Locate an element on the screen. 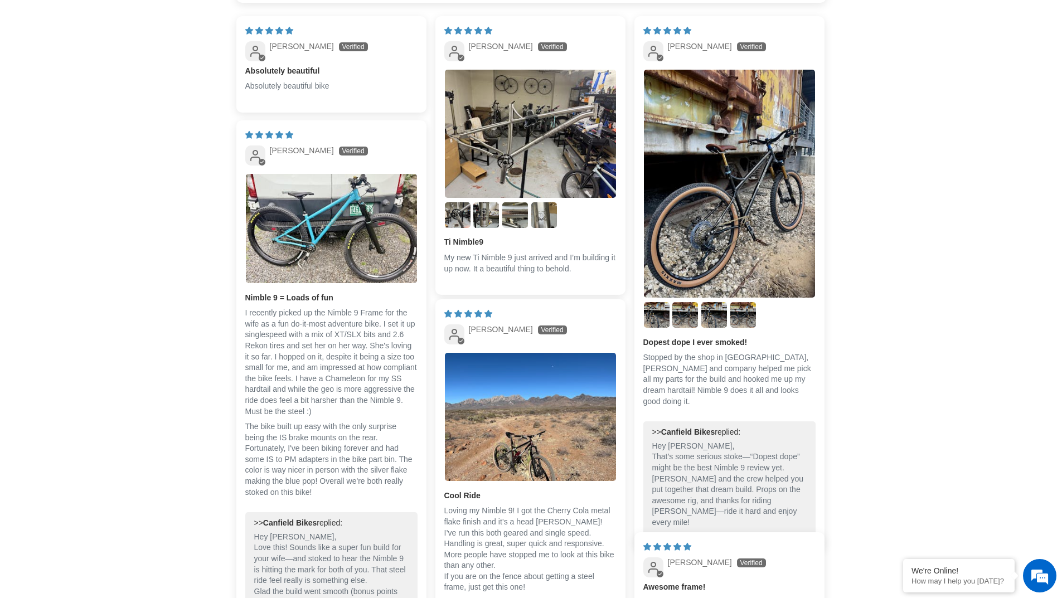  div: Minimize live chat window is located at coordinates (196, 19).